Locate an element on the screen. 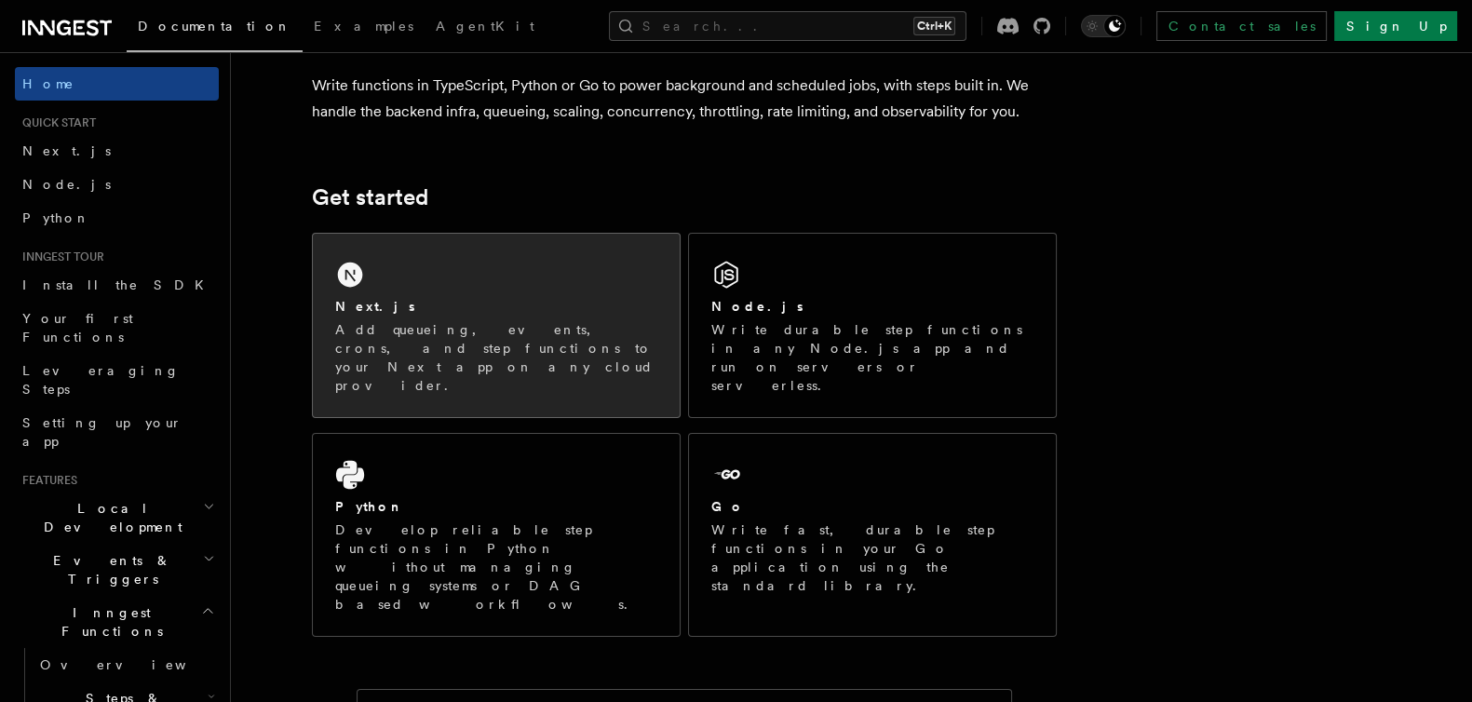 Image resolution: width=1472 pixels, height=702 pixels. span: Inngest tour is located at coordinates (60, 257).